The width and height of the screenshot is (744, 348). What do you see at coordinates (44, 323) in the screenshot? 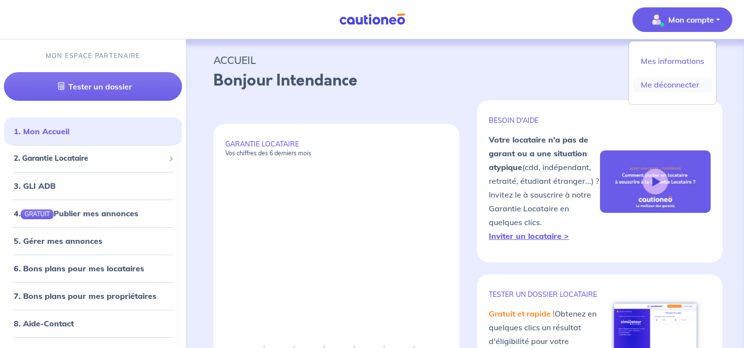
I see `a: 8. Aide-Contact` at bounding box center [44, 323].